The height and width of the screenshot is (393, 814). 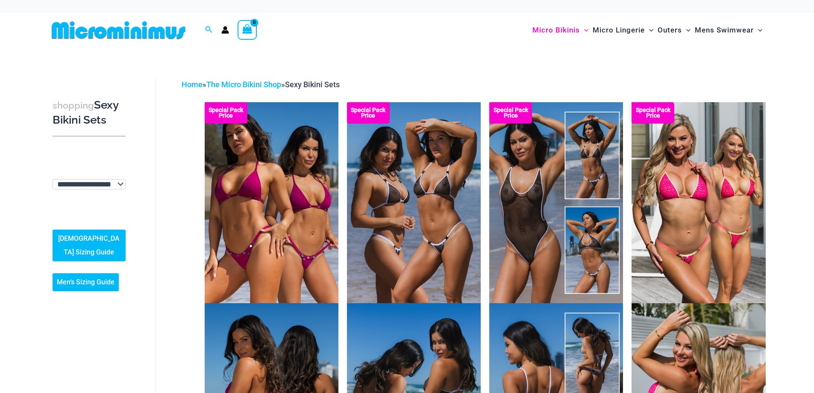 What do you see at coordinates (724, 30) in the screenshot?
I see `span: Mens Swimwear` at bounding box center [724, 30].